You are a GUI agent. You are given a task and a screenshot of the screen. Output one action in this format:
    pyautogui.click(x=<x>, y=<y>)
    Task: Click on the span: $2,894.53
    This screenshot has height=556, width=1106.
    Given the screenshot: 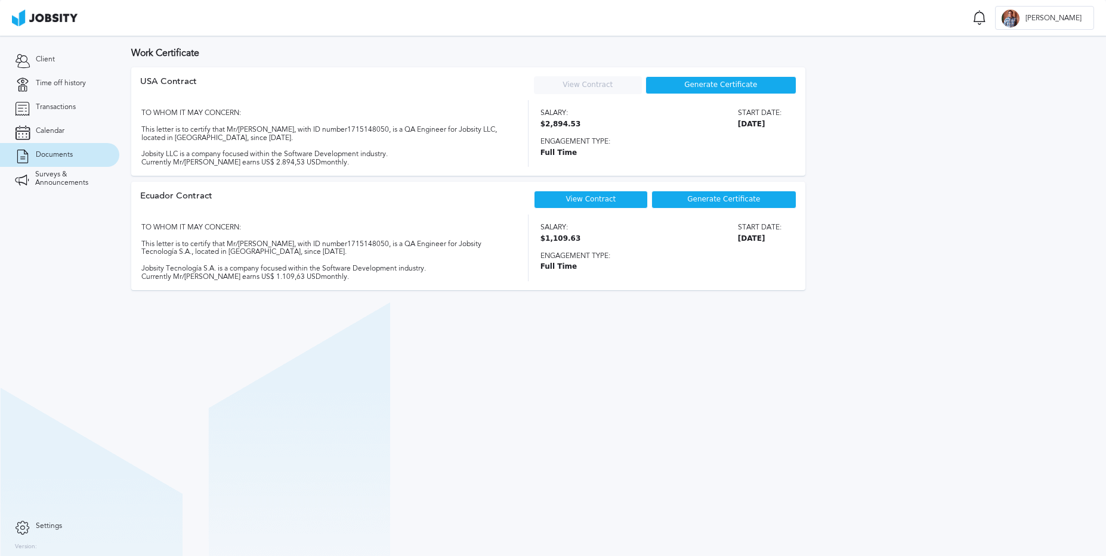 What is the action you would take?
    pyautogui.click(x=561, y=125)
    